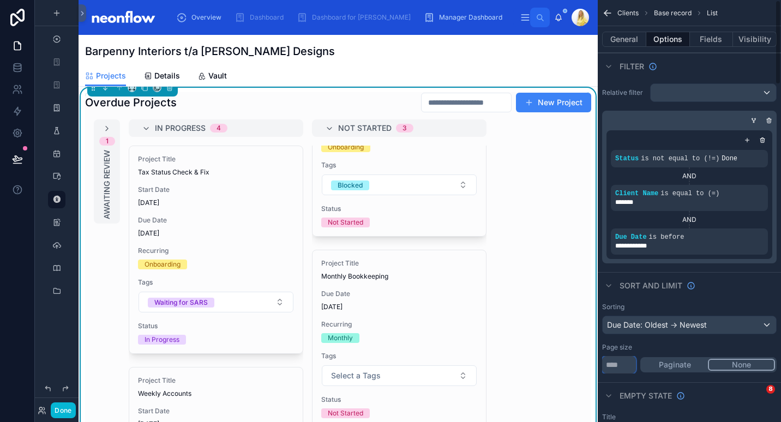 The height and width of the screenshot is (422, 781). I want to click on h1: Overdue Projects, so click(131, 103).